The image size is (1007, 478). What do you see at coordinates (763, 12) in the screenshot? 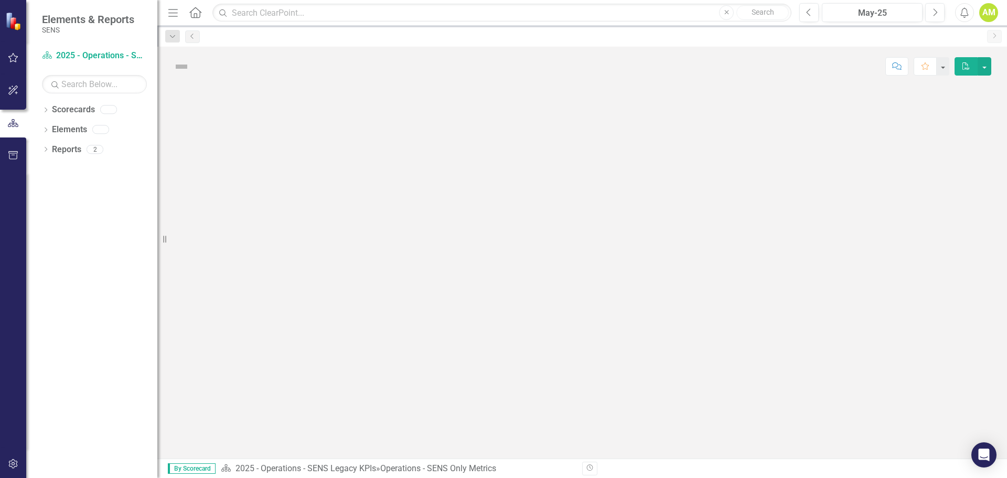
I see `span: Search` at bounding box center [763, 12].